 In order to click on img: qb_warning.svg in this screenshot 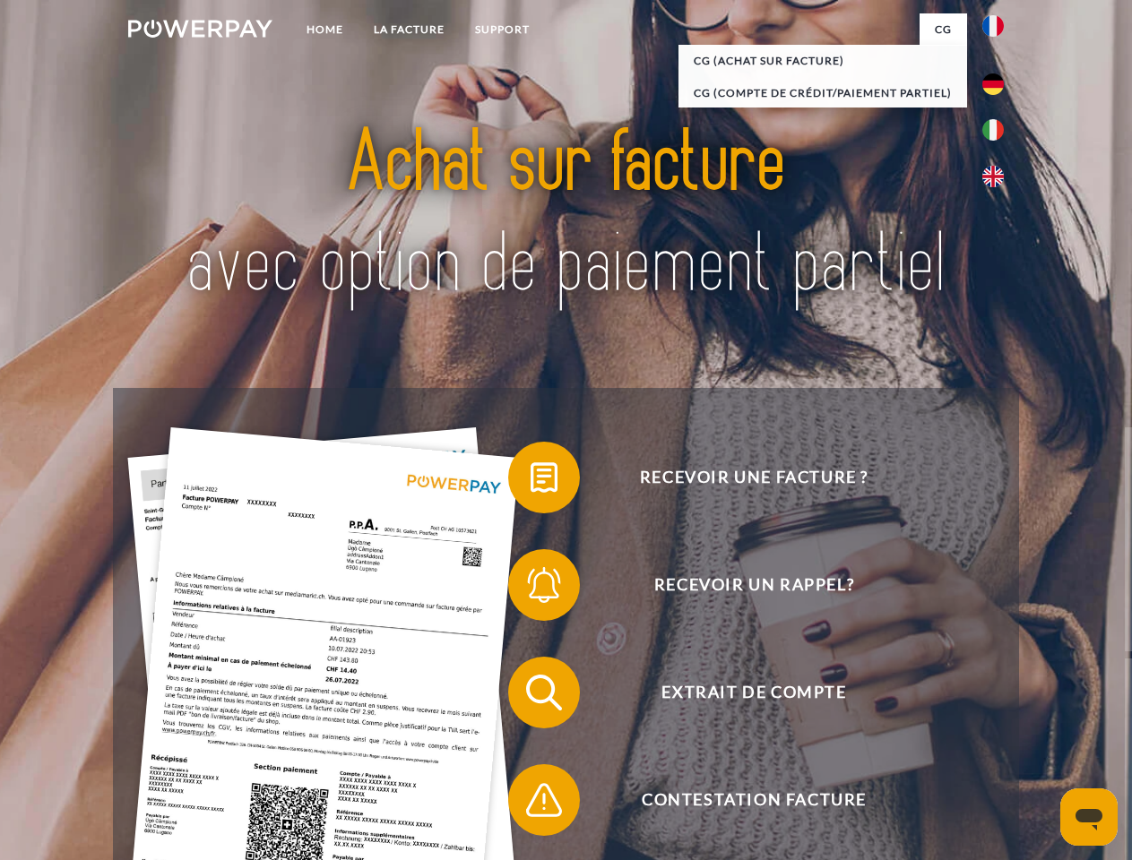, I will do `click(544, 800)`.